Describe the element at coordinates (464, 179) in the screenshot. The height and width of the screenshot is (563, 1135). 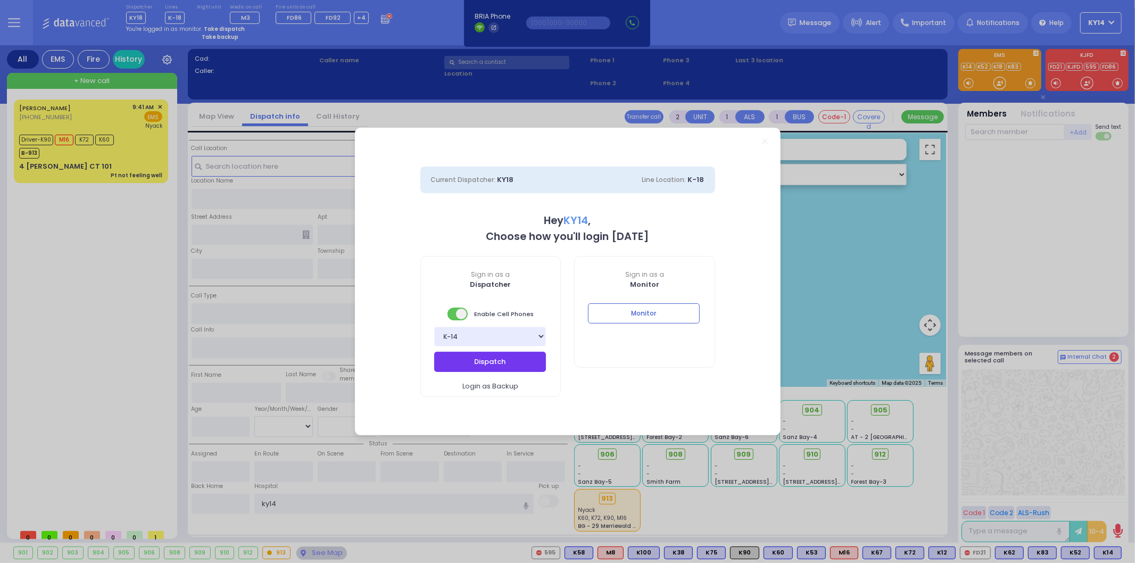
I see `span: Current Dispatcher:` at that location.